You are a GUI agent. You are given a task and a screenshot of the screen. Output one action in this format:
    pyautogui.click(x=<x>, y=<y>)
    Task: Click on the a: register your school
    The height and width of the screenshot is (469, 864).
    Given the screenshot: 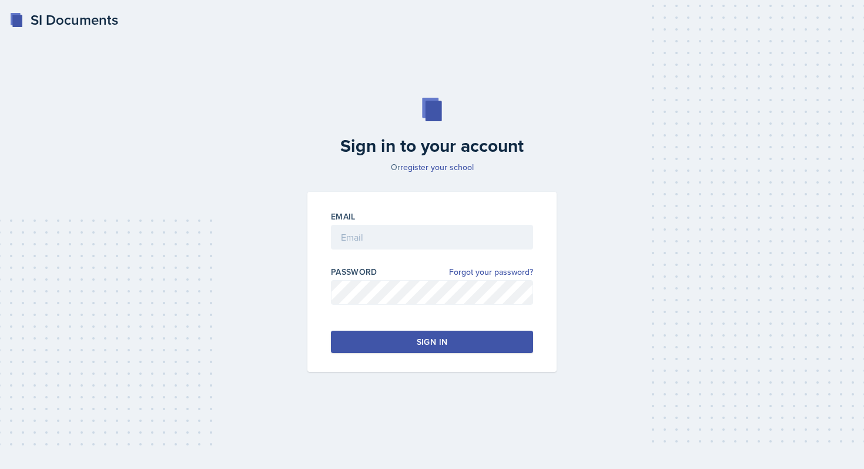 What is the action you would take?
    pyautogui.click(x=437, y=167)
    